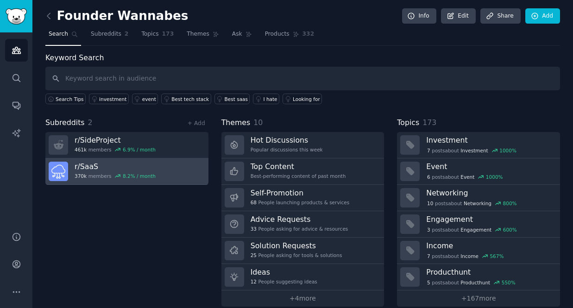  What do you see at coordinates (303, 145) in the screenshot?
I see `a: Hot DiscussionsPopular discussions this week` at bounding box center [303, 145].